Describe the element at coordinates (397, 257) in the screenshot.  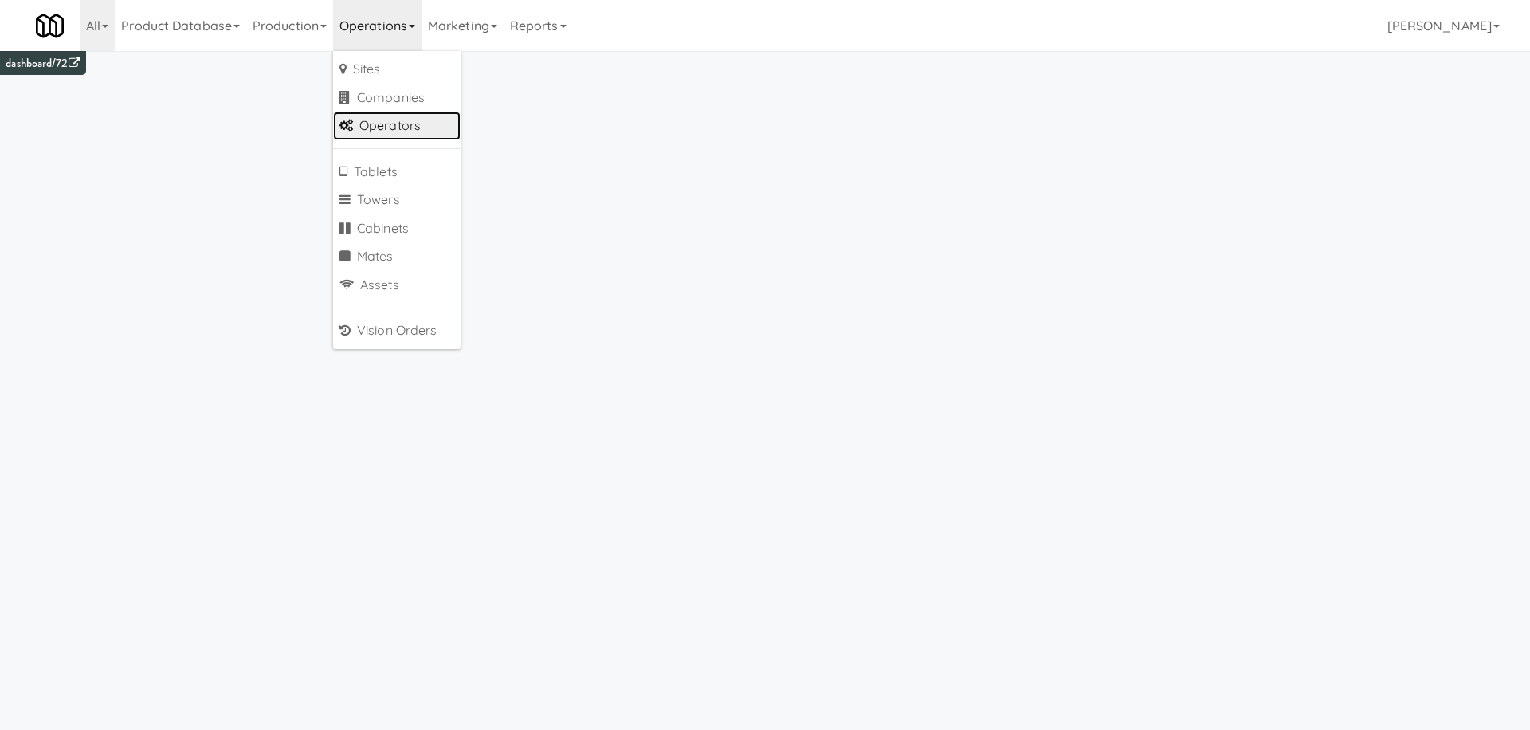
I see `a: Mates` at that location.